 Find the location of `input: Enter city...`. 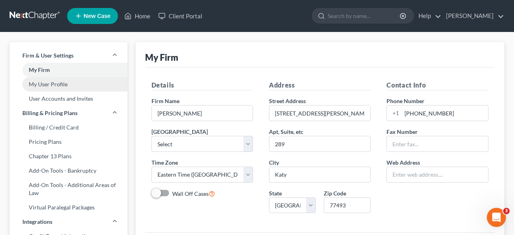

input: Enter city... is located at coordinates (320, 175).